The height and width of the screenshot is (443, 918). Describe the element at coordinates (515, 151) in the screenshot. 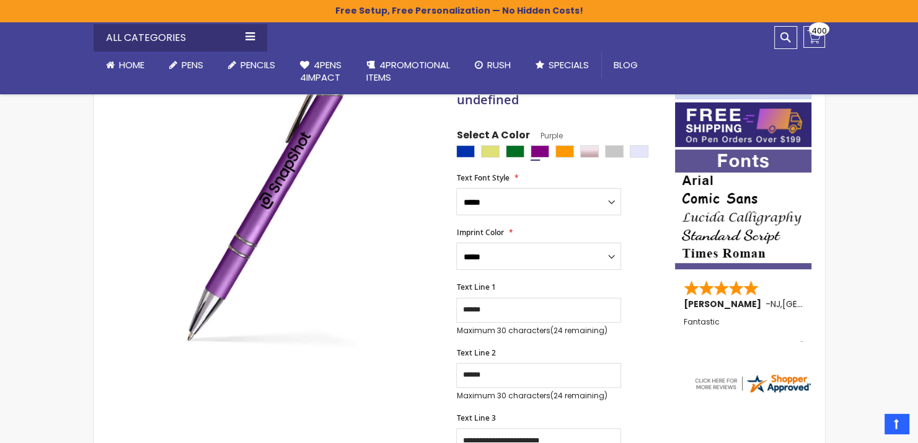

I see `div: Green` at that location.